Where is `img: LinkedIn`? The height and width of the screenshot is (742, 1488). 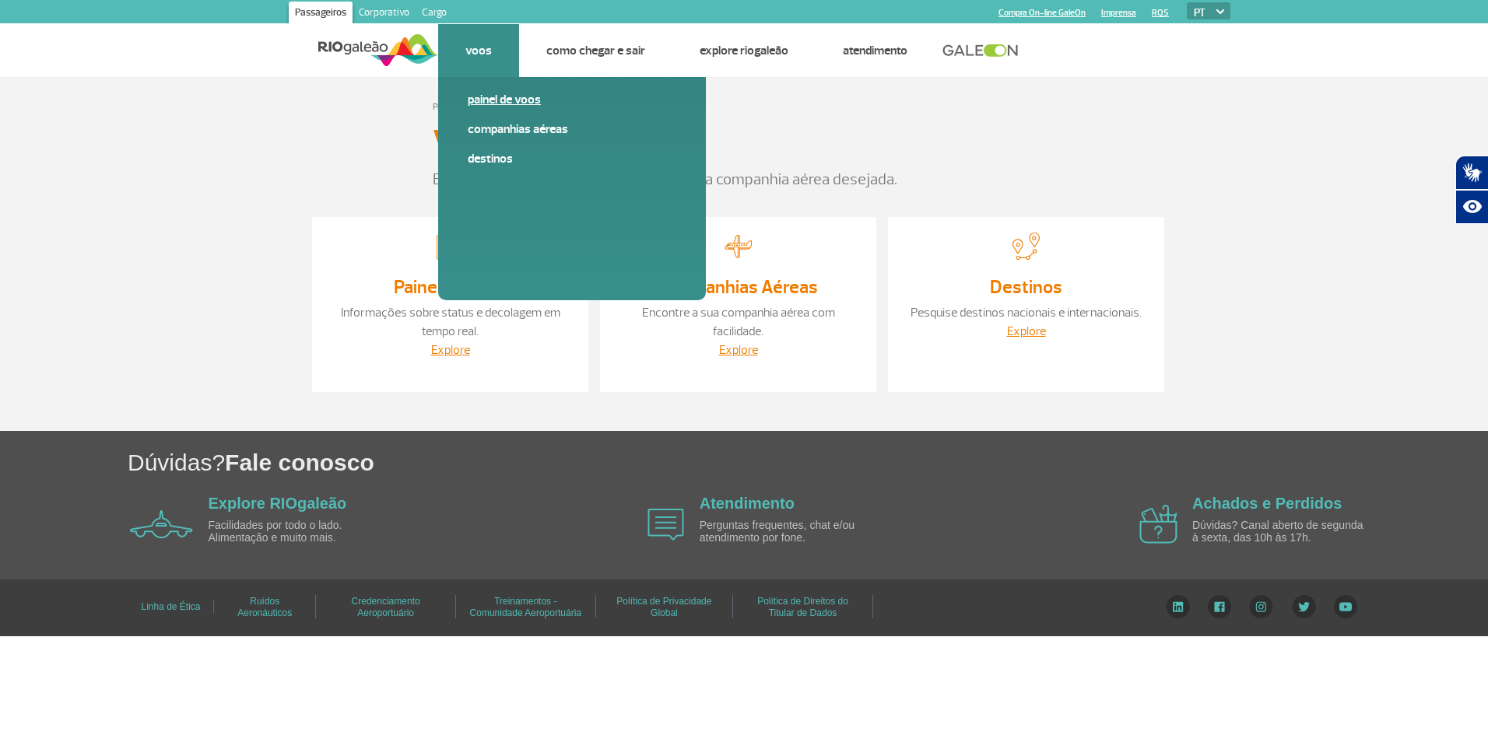
img: LinkedIn is located at coordinates (1178, 607).